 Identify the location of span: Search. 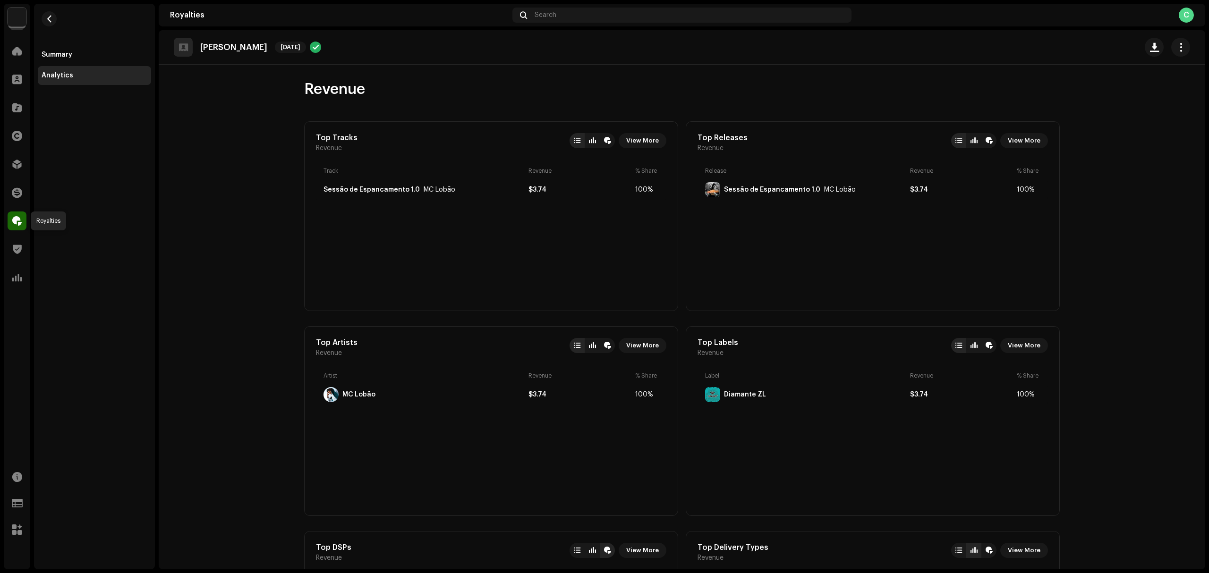
(545, 15).